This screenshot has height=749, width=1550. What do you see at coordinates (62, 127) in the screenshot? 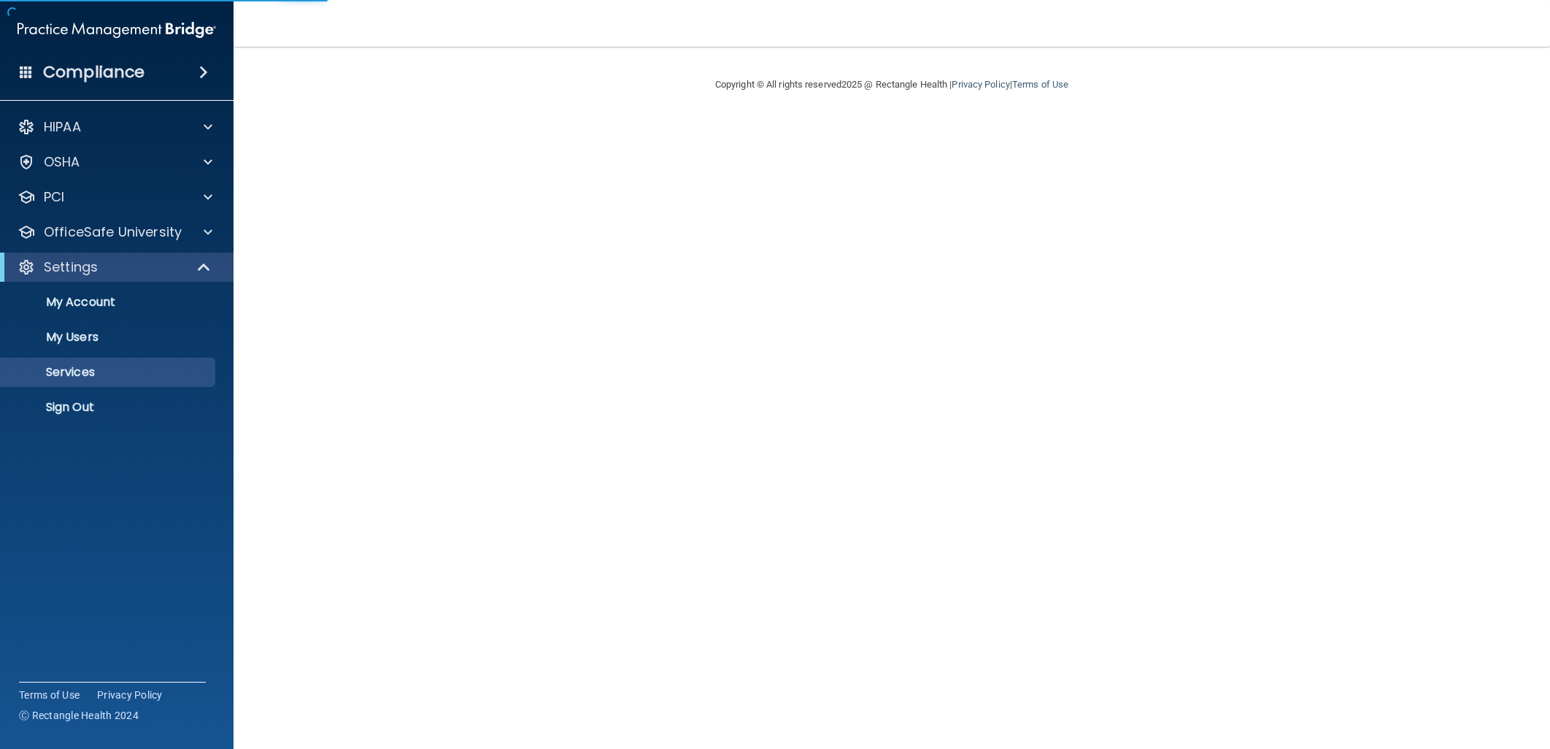
I see `p: HIPAA` at bounding box center [62, 127].